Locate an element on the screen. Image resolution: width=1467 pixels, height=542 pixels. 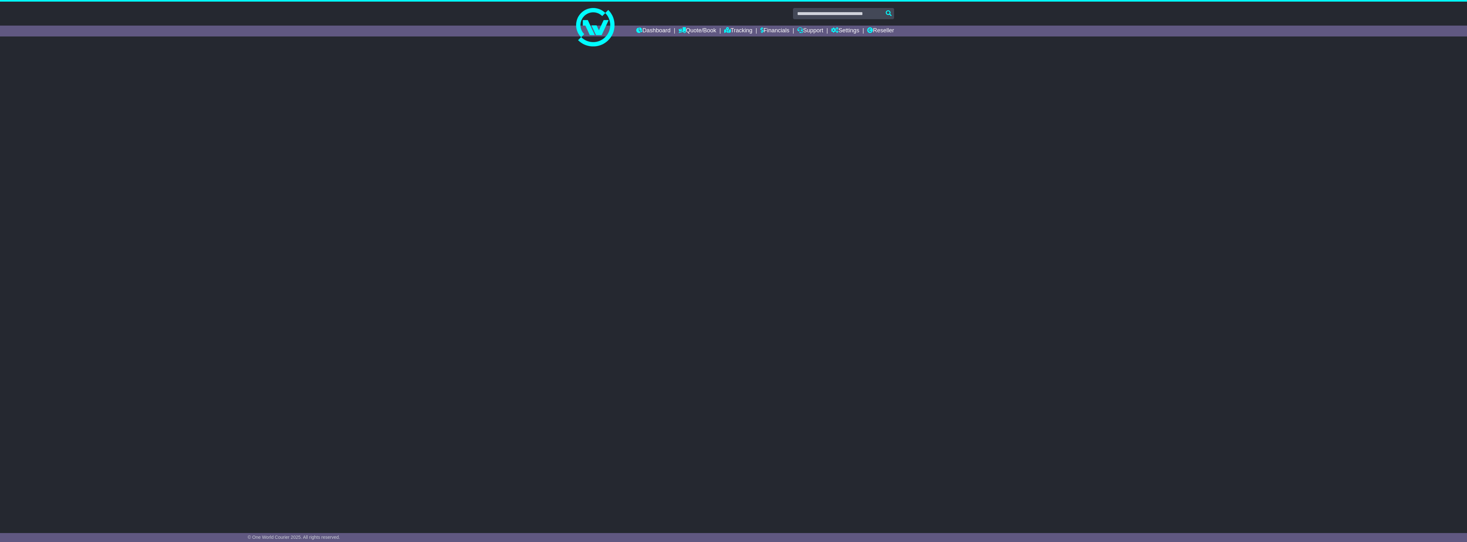
a: Settings is located at coordinates (845, 31).